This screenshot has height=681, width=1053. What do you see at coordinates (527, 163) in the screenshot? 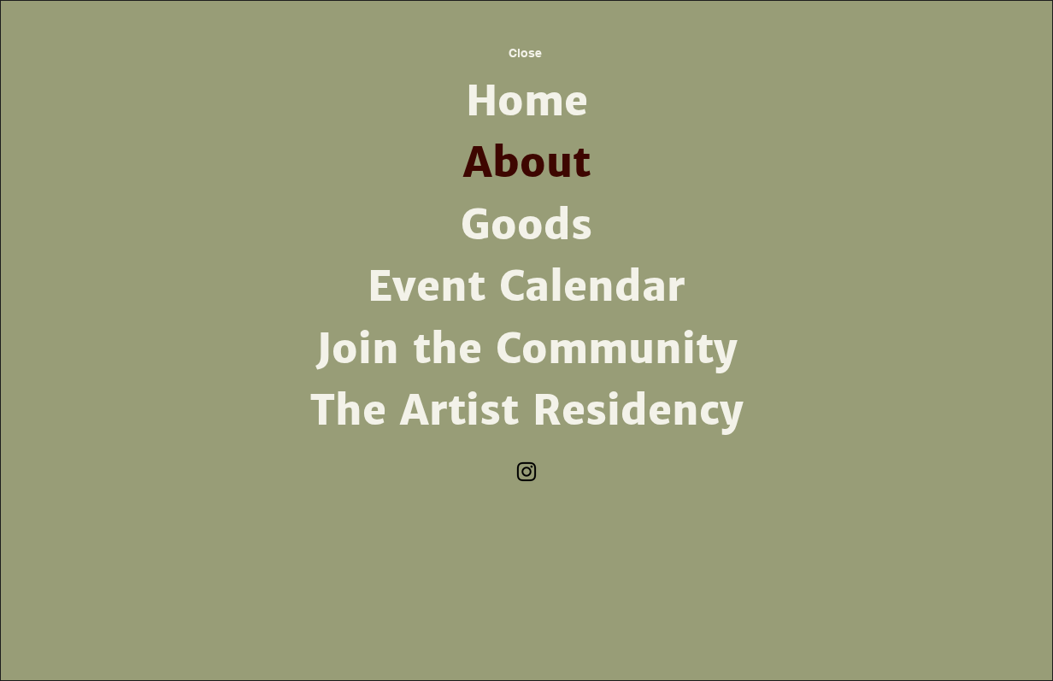
I see `a: About` at bounding box center [527, 163].